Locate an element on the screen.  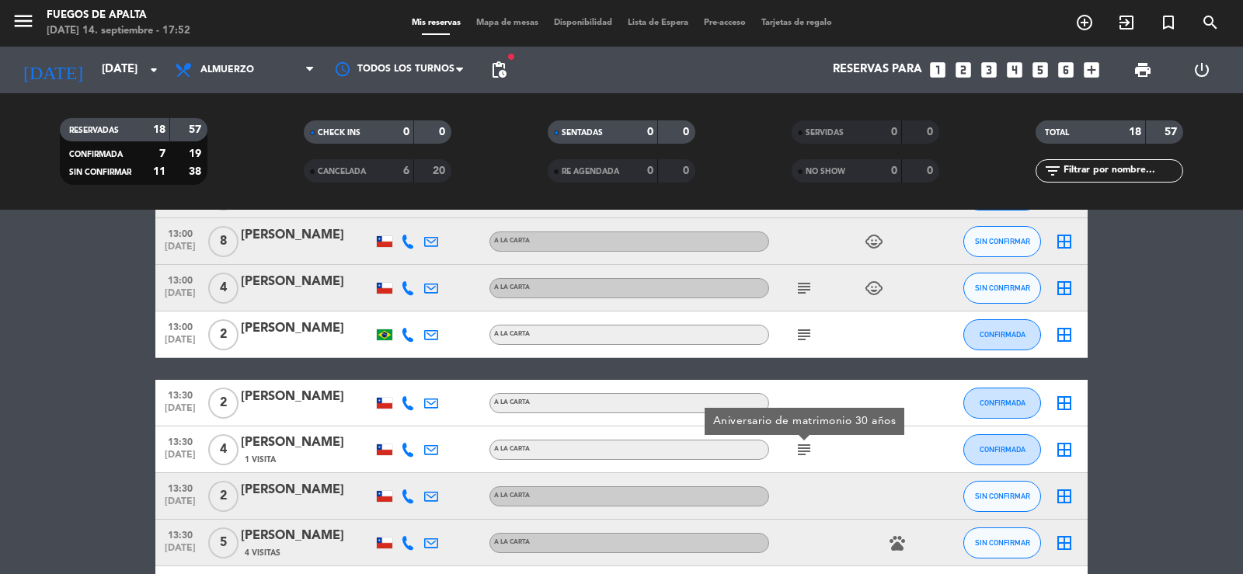
i: looks_two is located at coordinates (964, 70).